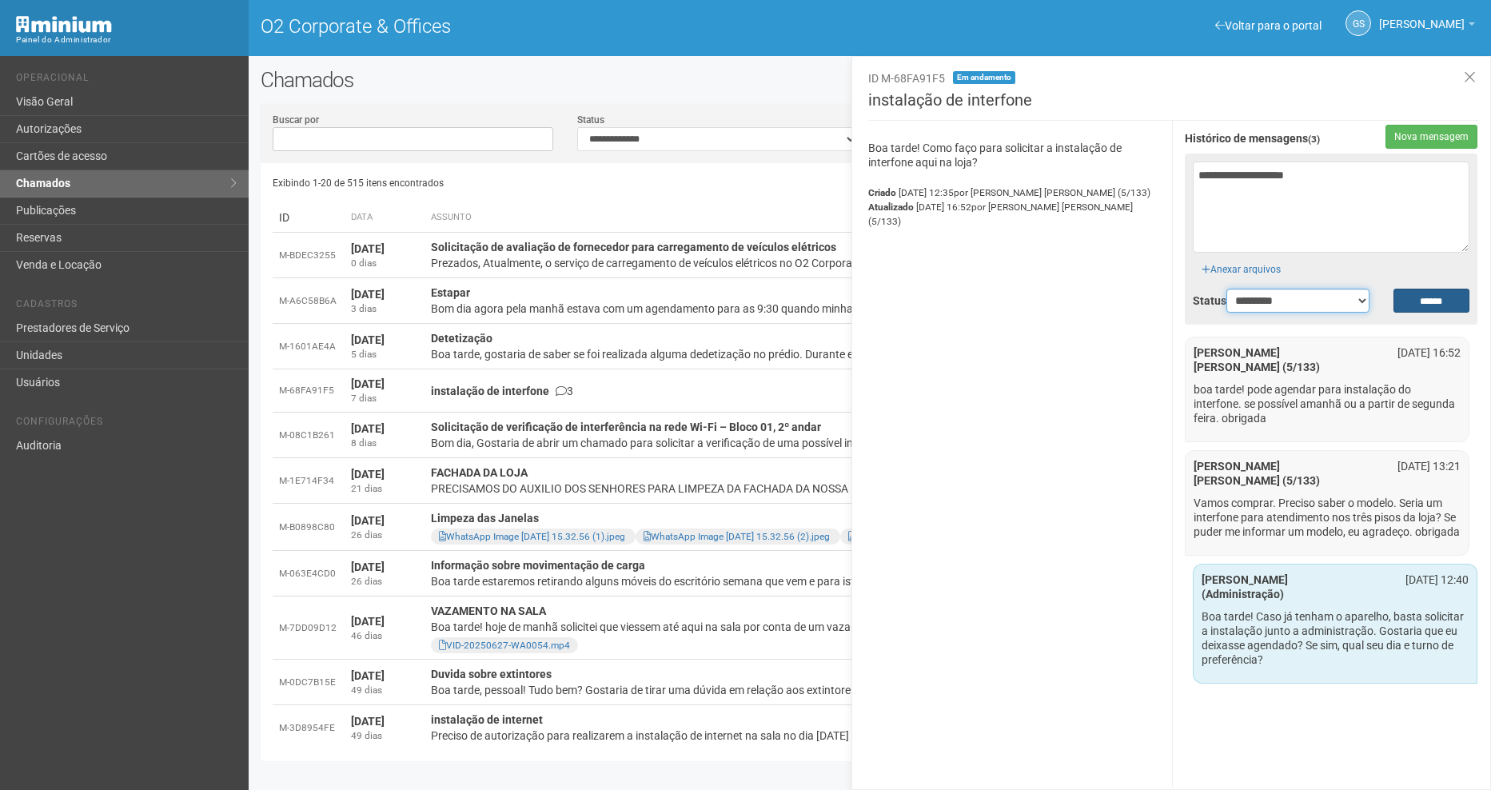 This screenshot has width=1491, height=790. Describe the element at coordinates (633, 247) in the screenshot. I see `strong: Solicitação de avaliação de fornecedor para carregamento de veículos elétricos` at that location.